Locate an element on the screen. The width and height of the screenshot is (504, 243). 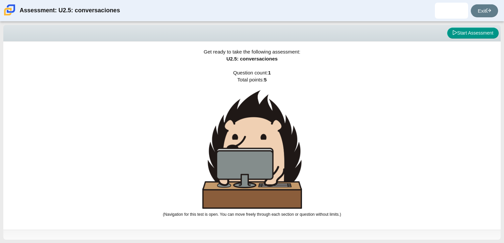
small: (Navigation for this test is open. You can move freely through each section or question without l... is located at coordinates (252, 214).